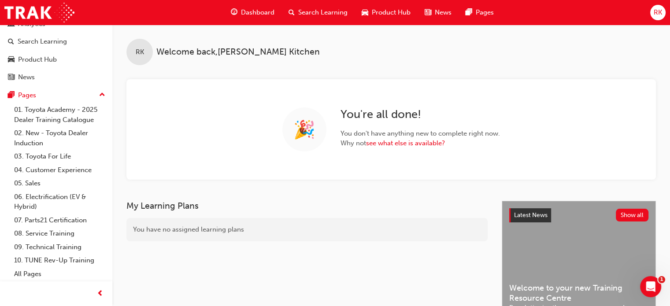 The height and width of the screenshot is (306, 670). Describe the element at coordinates (56, 41) in the screenshot. I see `a: Search Learning` at that location.